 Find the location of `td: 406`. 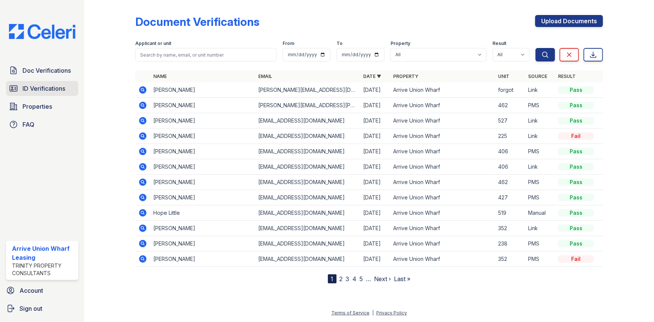

td: 406 is located at coordinates (510, 167).